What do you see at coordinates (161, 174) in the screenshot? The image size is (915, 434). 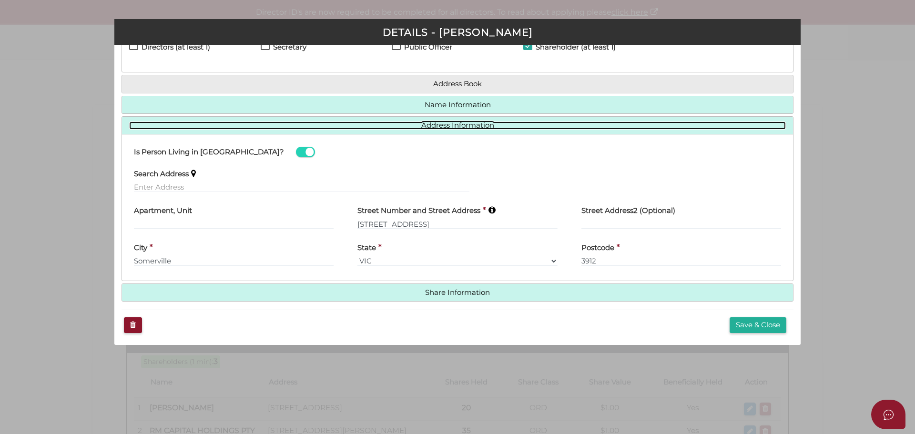 I see `h4: Search Address` at bounding box center [161, 174].